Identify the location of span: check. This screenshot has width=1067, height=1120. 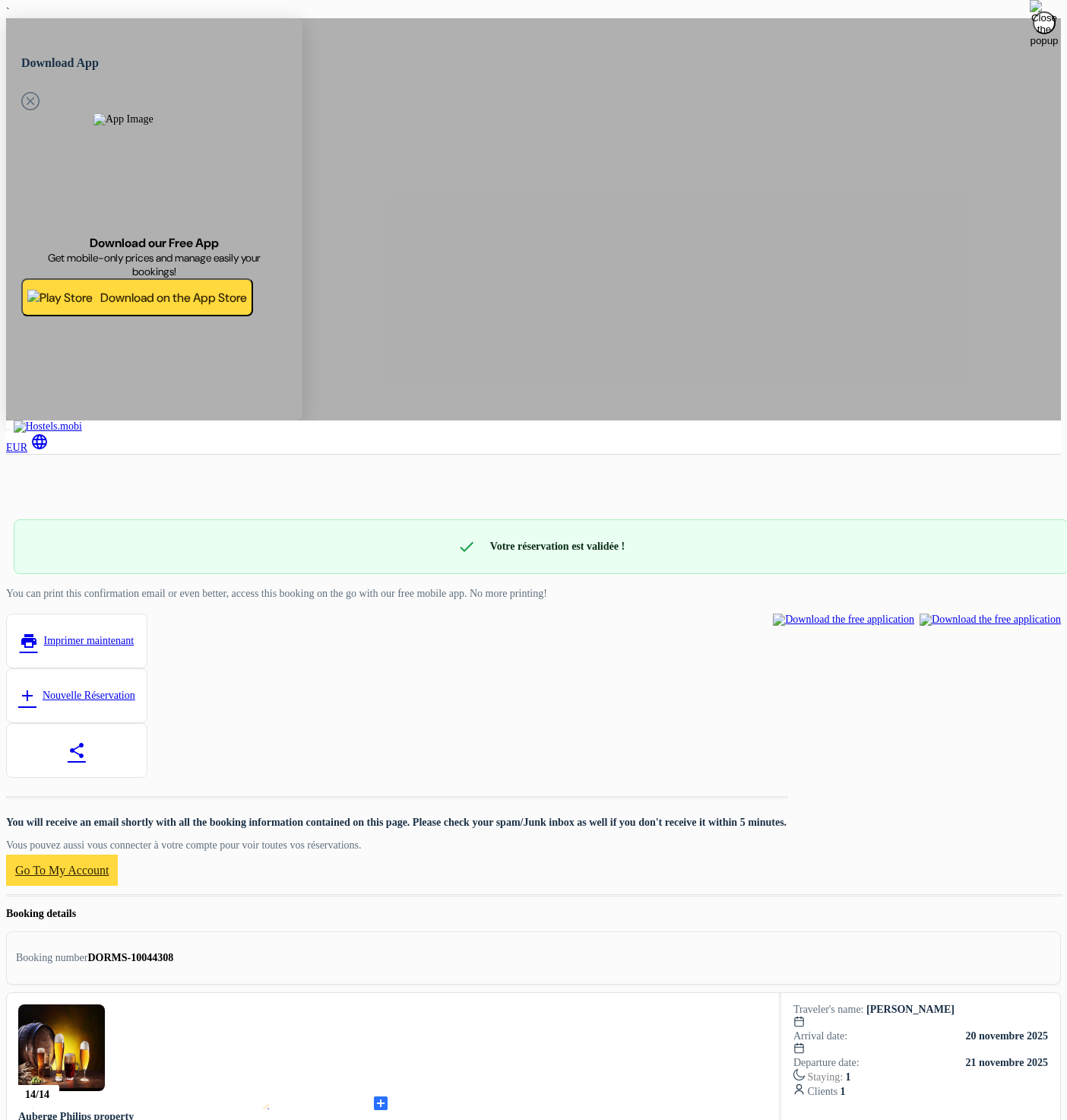
(467, 546).